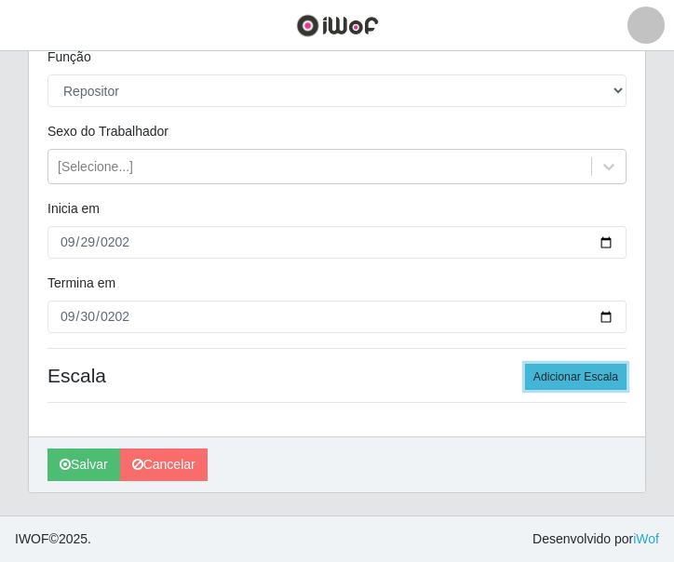  What do you see at coordinates (32, 539) in the screenshot?
I see `span: IWOF` at bounding box center [32, 539].